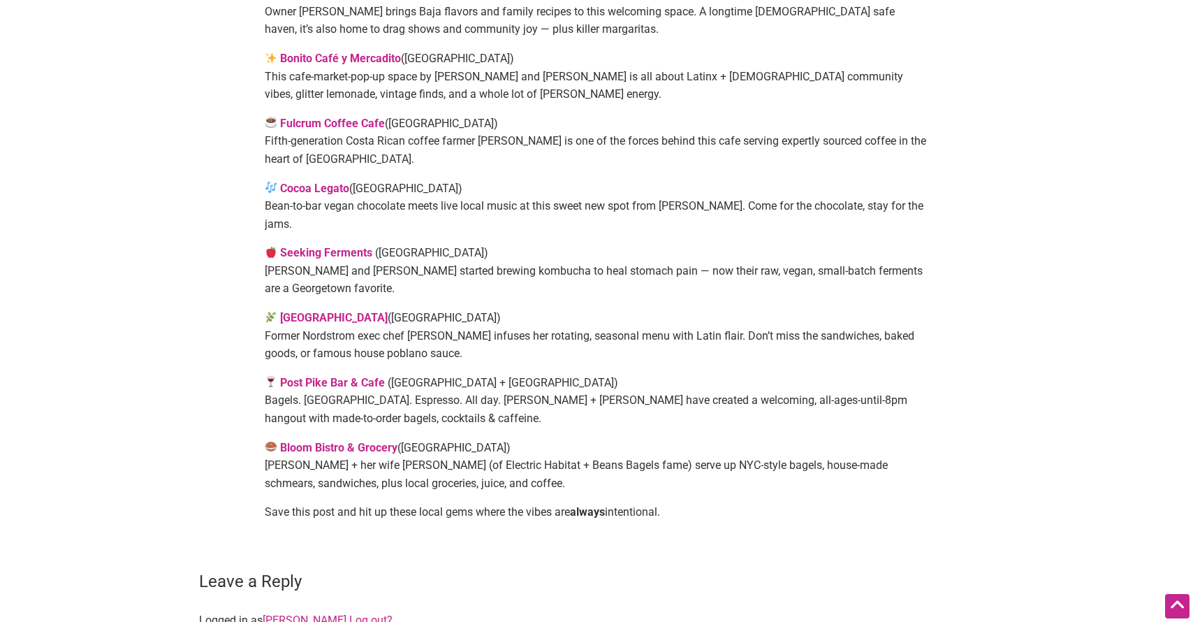 This screenshot has height=622, width=1193. Describe the element at coordinates (596, 582) in the screenshot. I see `h3: Leave a Reply` at that location.